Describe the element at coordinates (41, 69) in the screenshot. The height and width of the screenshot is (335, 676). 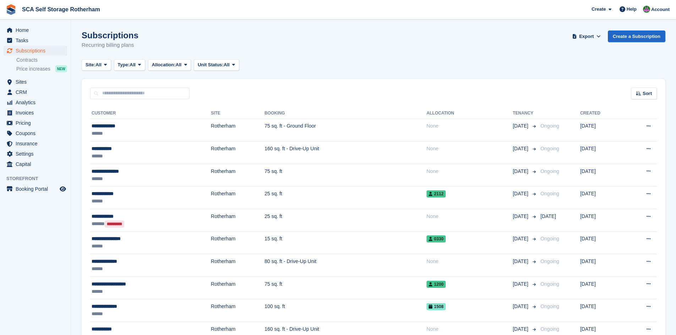
I see `a: Price increases NEW` at that location.